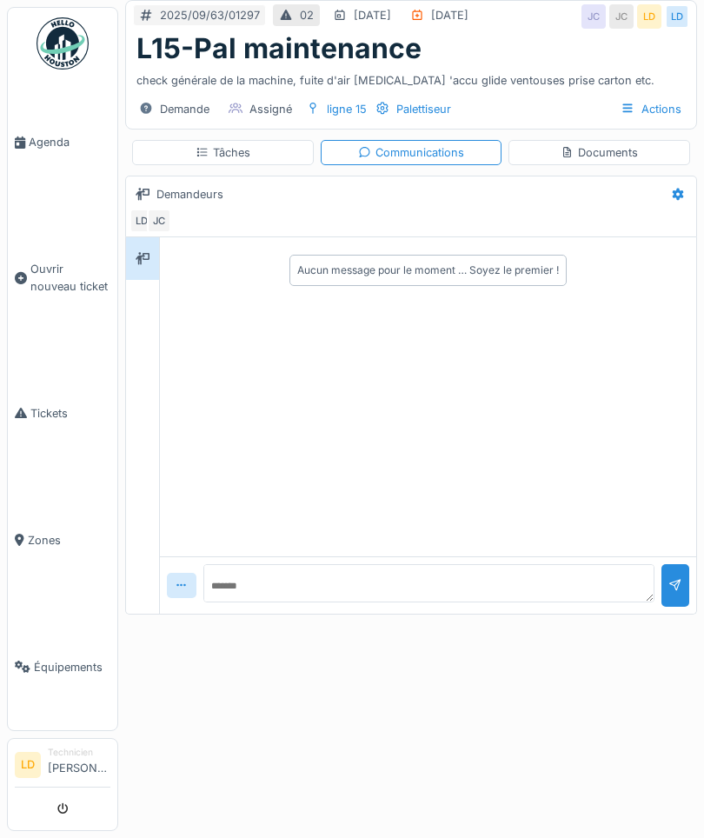  I want to click on span: Agenda, so click(70, 142).